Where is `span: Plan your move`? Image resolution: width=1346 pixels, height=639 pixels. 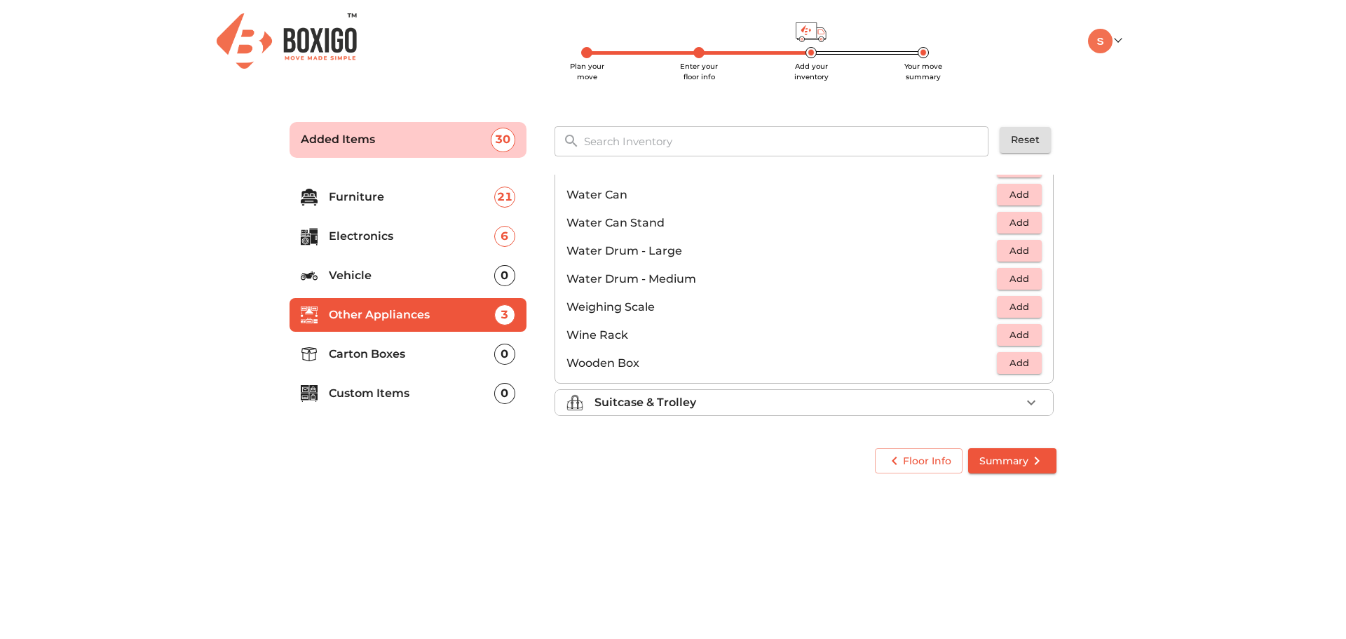
span: Plan your move is located at coordinates (587, 72).